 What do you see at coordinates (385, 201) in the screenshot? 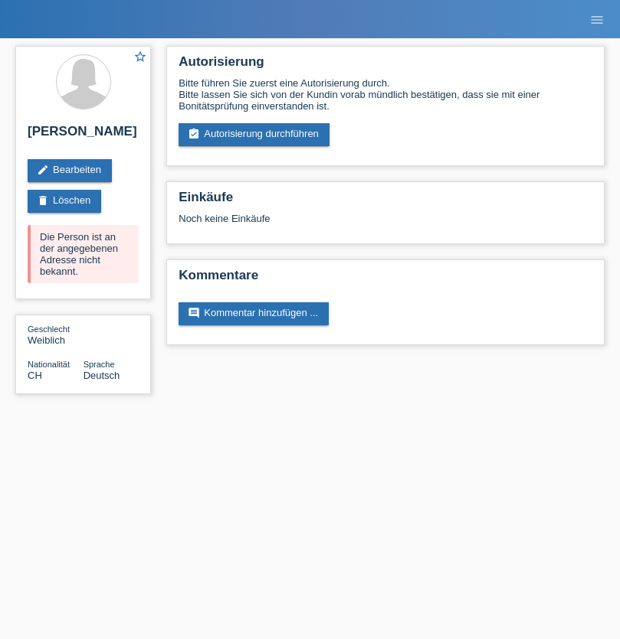
I see `h2: Einkäufe` at bounding box center [385, 201].